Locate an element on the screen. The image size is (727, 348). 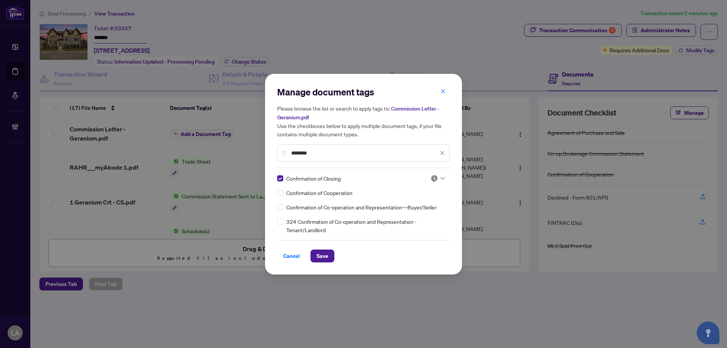
button: Save is located at coordinates (322, 256).